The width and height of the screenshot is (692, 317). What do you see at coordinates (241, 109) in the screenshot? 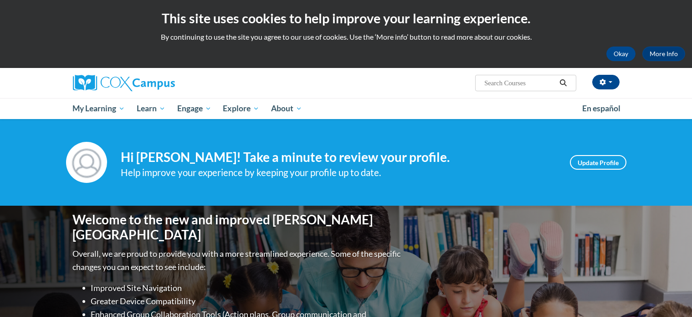
I see `a: Explore` at bounding box center [241, 109].